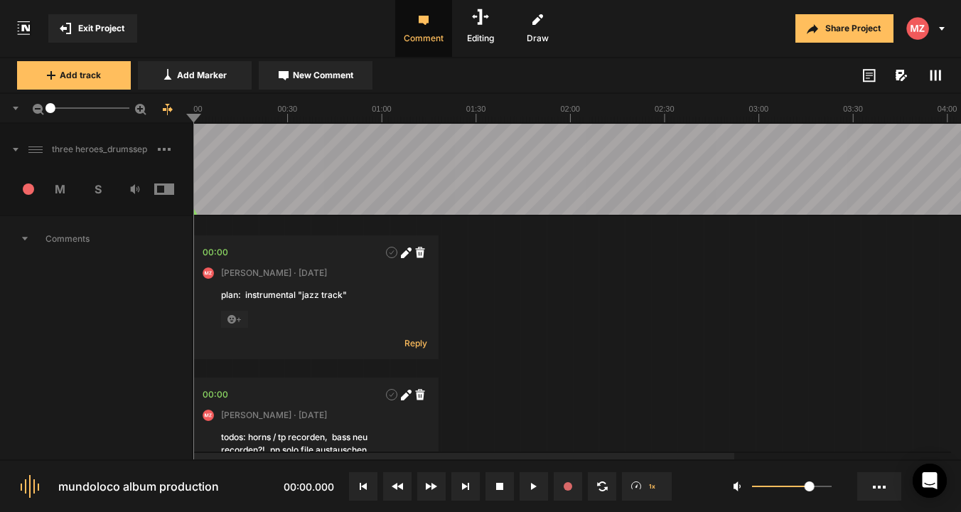 The height and width of the screenshot is (512, 961). Describe the element at coordinates (844, 28) in the screenshot. I see `button: Share Project` at that location.